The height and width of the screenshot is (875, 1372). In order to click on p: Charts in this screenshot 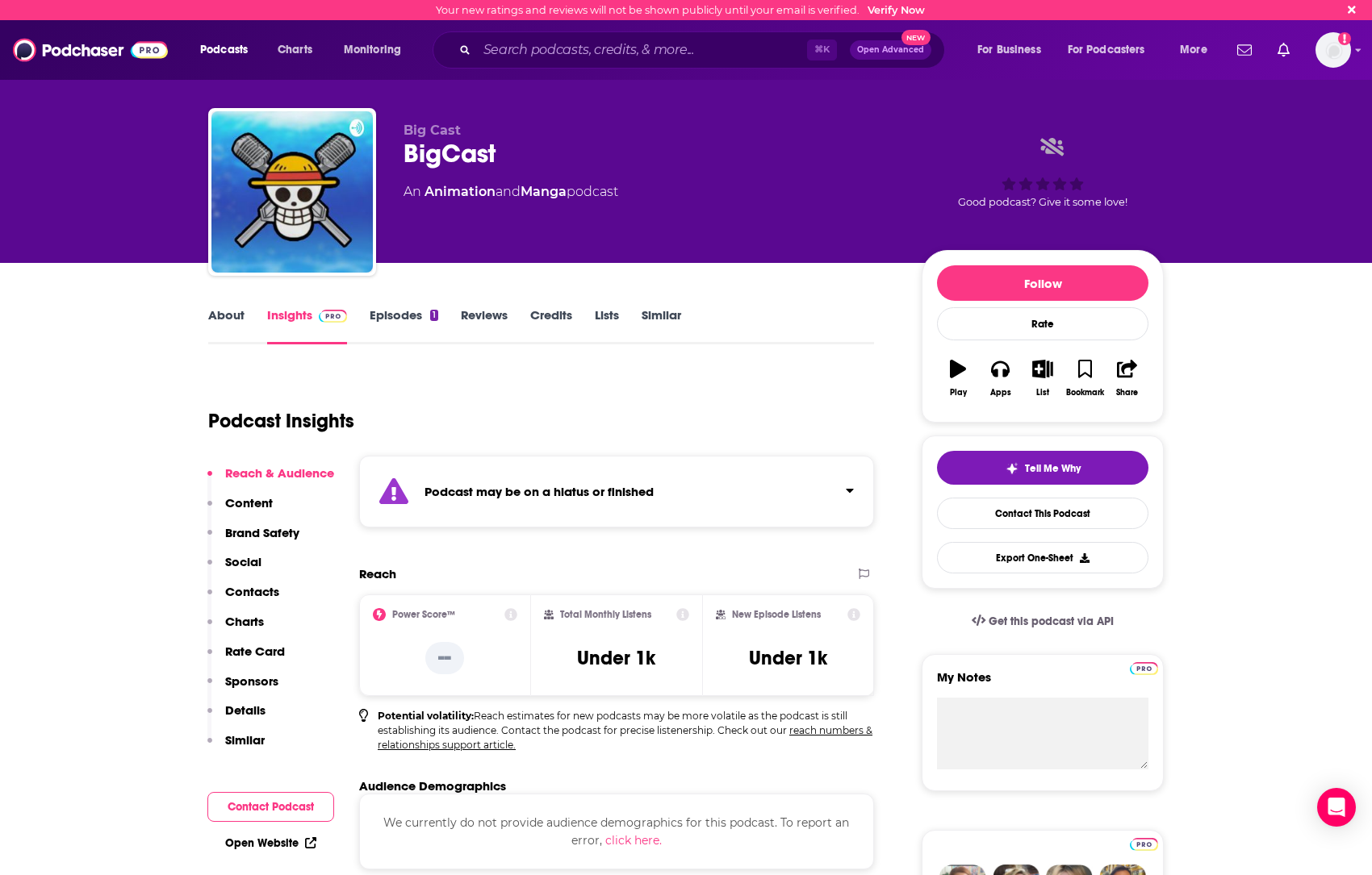, I will do `click(244, 621)`.